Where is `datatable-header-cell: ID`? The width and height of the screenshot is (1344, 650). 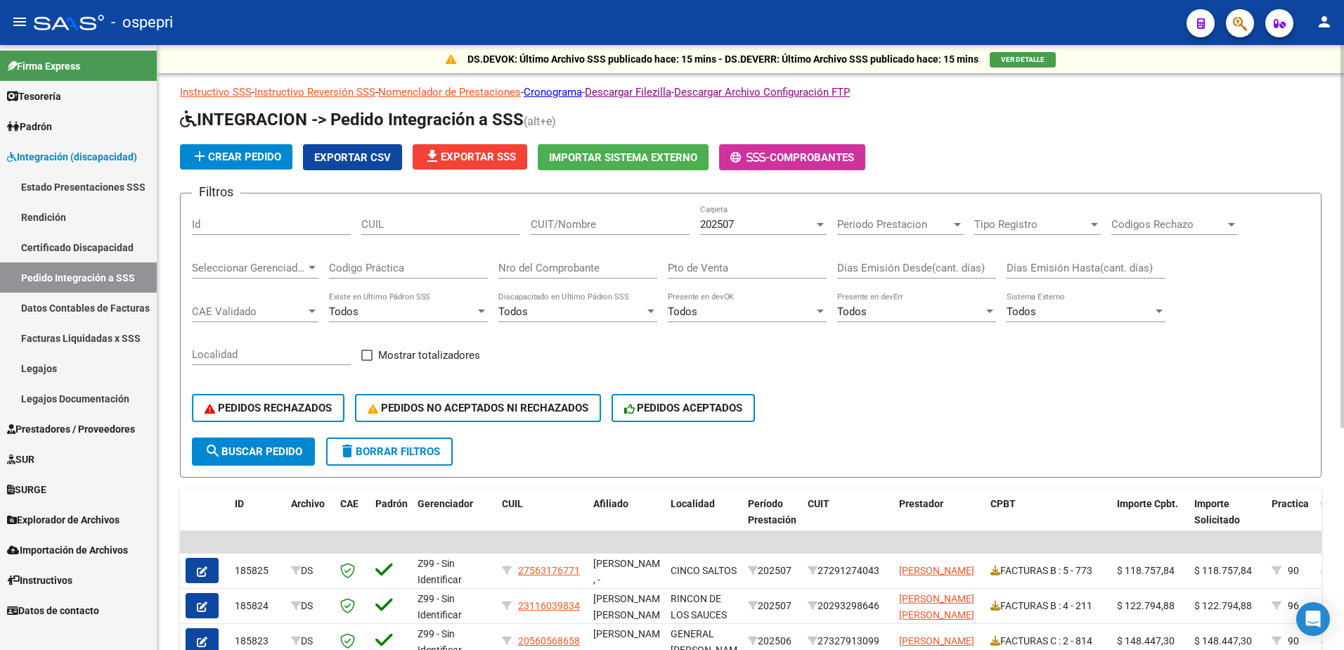
datatable-header-cell: ID is located at coordinates (257, 520).